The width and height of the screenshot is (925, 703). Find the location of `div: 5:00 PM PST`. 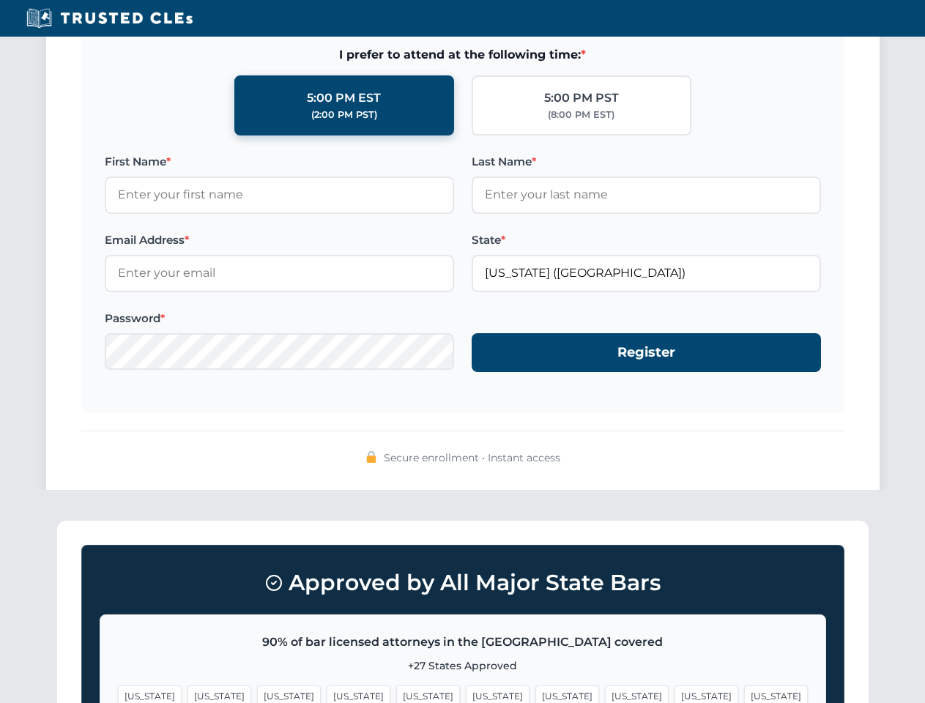

div: 5:00 PM PST is located at coordinates (581, 98).